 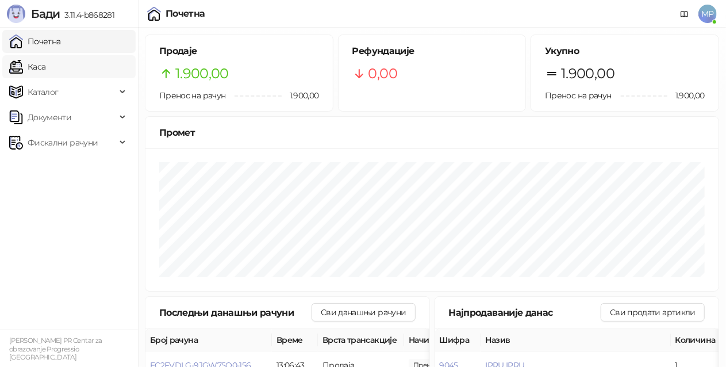 I want to click on th: Шифра, so click(x=458, y=340).